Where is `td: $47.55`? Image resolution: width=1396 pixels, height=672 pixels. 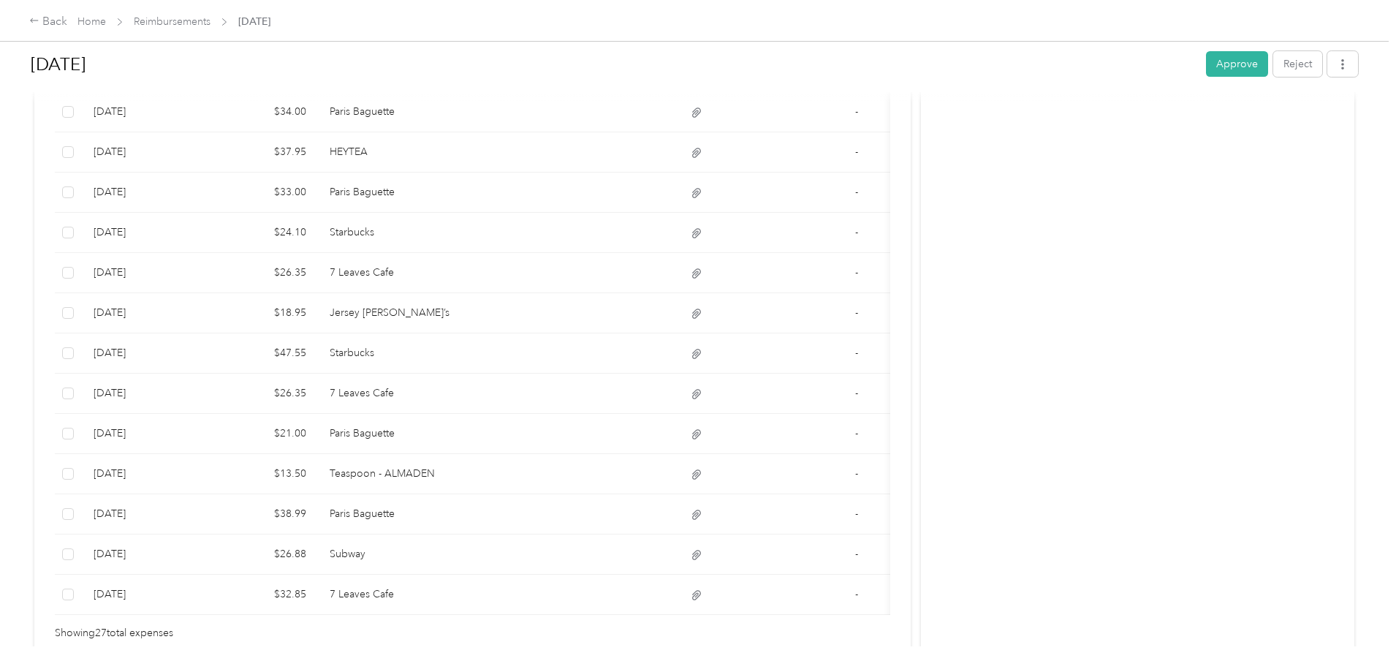
td: $47.55 is located at coordinates (263, 353).